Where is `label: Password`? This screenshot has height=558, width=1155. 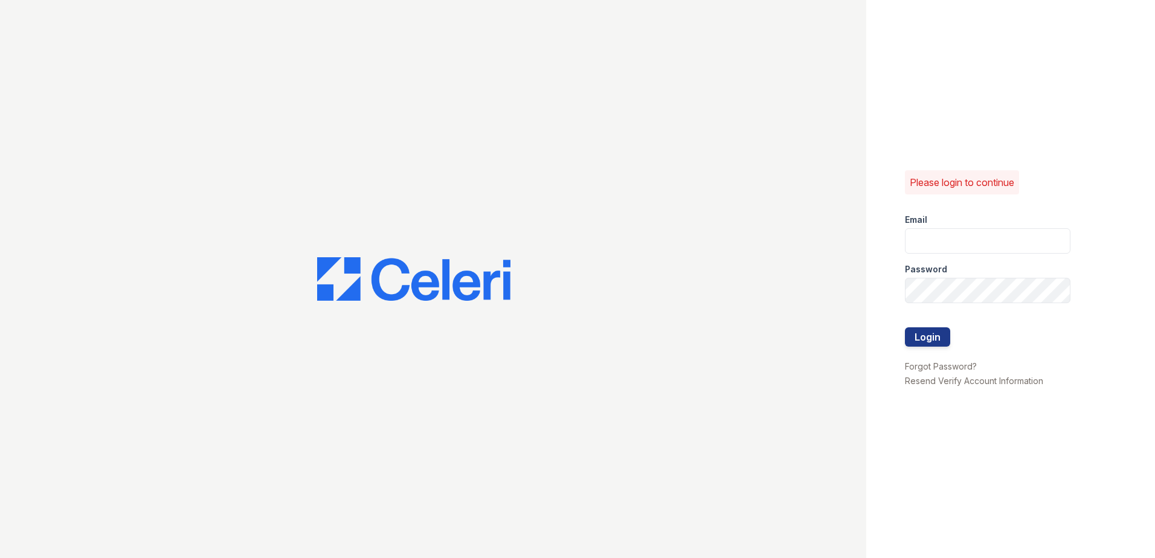
label: Password is located at coordinates (926, 269).